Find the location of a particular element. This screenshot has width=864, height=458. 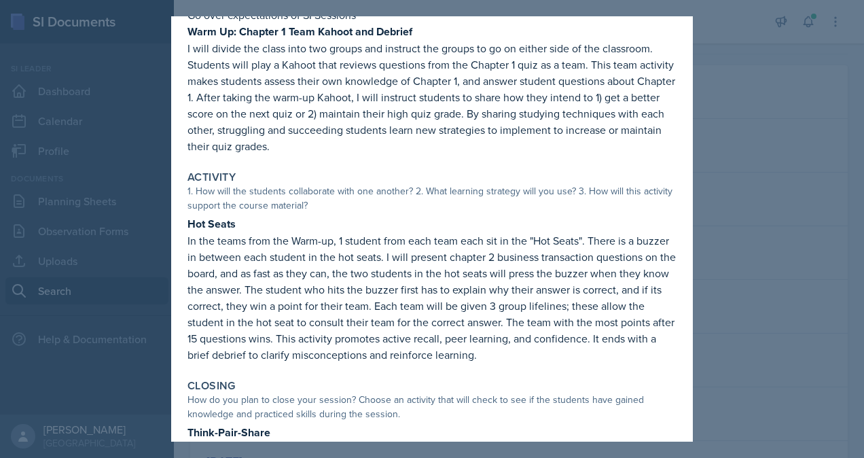

label: Closing is located at coordinates (211, 386).